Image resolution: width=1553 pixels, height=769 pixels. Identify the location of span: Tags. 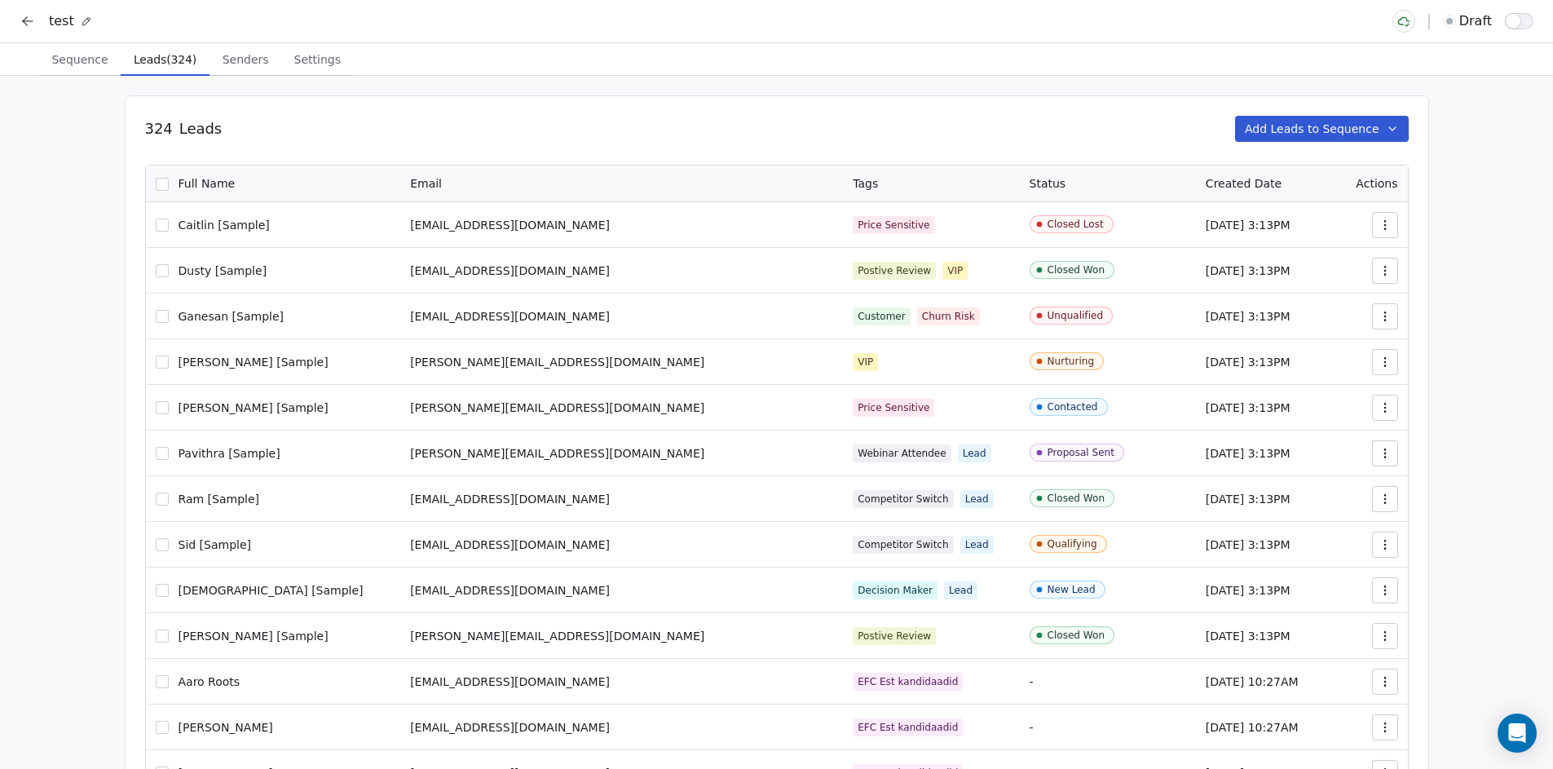
(865, 183).